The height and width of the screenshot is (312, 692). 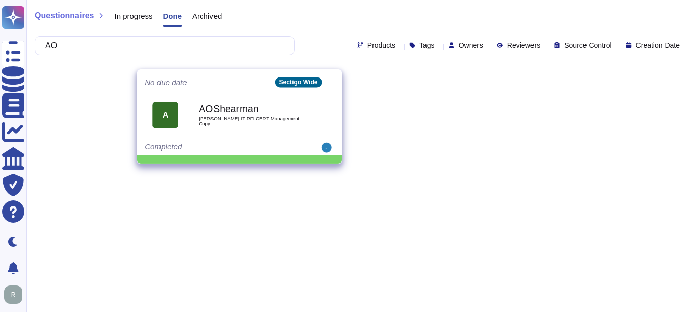 What do you see at coordinates (64, 16) in the screenshot?
I see `span: Questionnaires` at bounding box center [64, 16].